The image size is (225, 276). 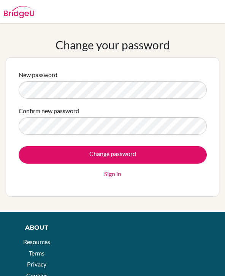 What do you see at coordinates (36, 253) in the screenshot?
I see `a: Terms` at bounding box center [36, 253].